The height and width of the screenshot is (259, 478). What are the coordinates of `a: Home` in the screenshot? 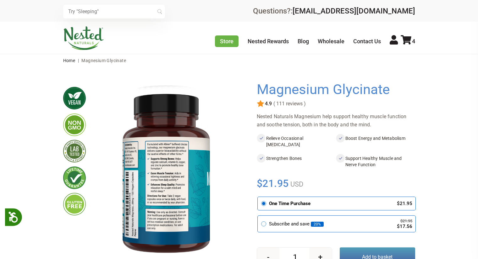 It's located at (69, 61).